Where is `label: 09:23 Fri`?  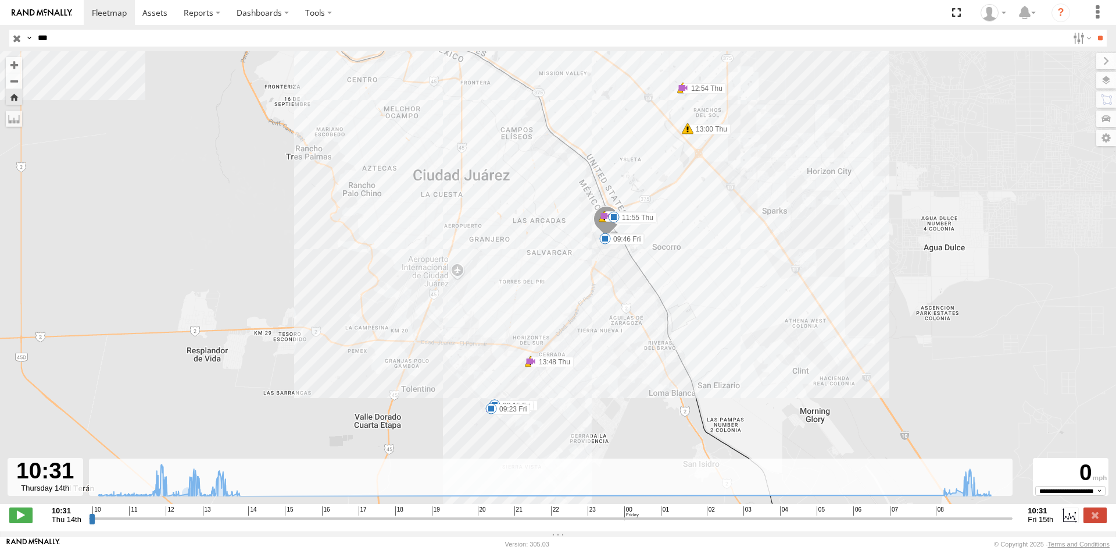 label: 09:23 Fri is located at coordinates (511, 409).